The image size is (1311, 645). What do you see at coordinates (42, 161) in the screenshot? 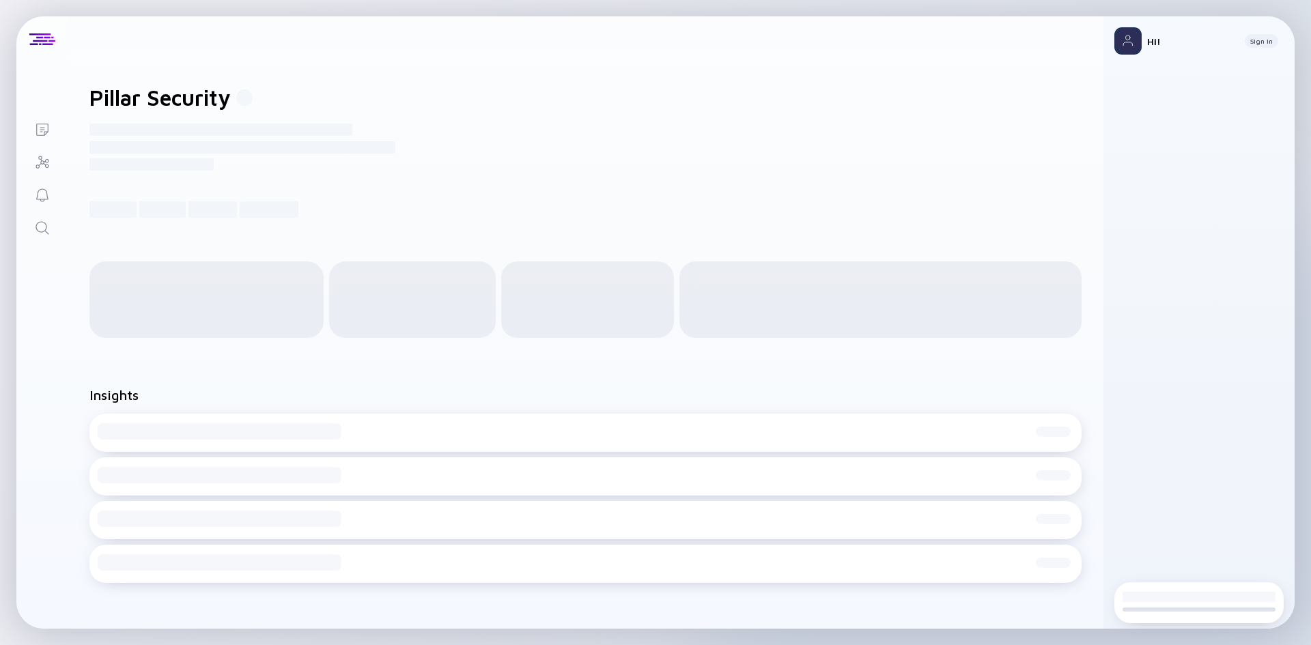
I see `a: Investor Map` at bounding box center [42, 161].